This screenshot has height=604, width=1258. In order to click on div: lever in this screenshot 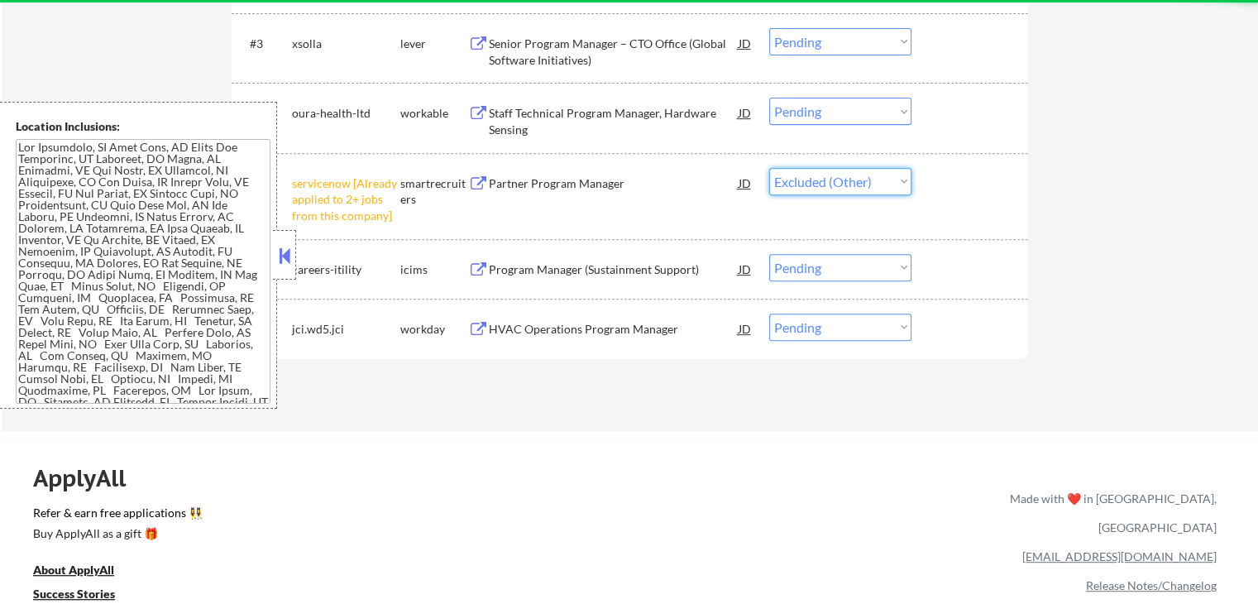, I will do `click(434, 44)`.